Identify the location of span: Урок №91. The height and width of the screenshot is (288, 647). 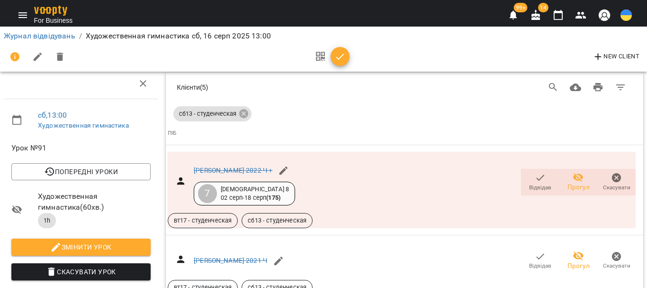
(29, 147).